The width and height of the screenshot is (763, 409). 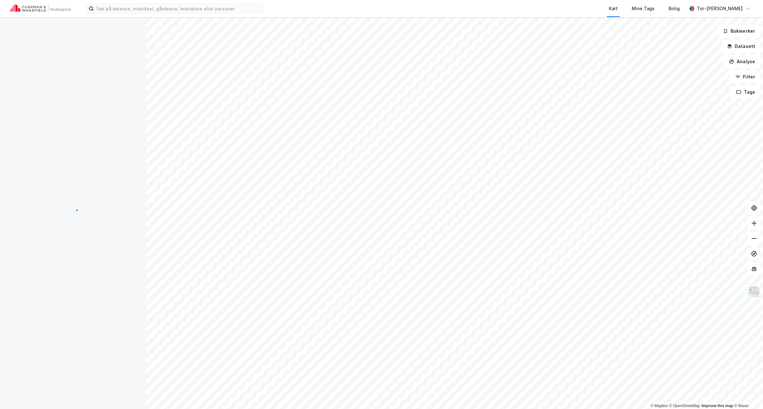 What do you see at coordinates (754, 292) in the screenshot?
I see `img: Z` at bounding box center [754, 292].